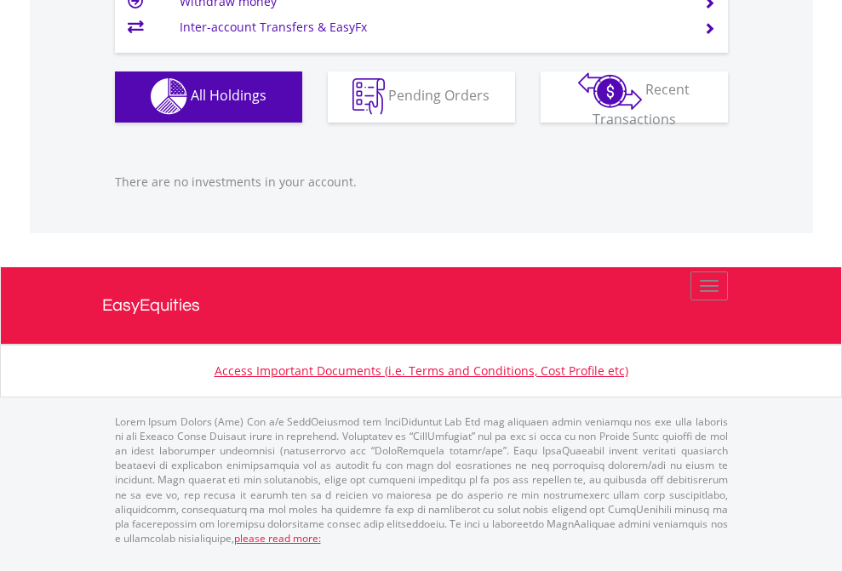 Image resolution: width=842 pixels, height=571 pixels. Describe the element at coordinates (369, 96) in the screenshot. I see `img: pending_instructions-wht.png` at that location.